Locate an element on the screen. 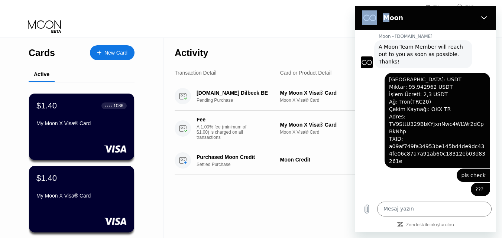 The image size is (502, 238). div: $1.40● ● ● ●1086My Moon X Visa® Card is located at coordinates (81, 127).